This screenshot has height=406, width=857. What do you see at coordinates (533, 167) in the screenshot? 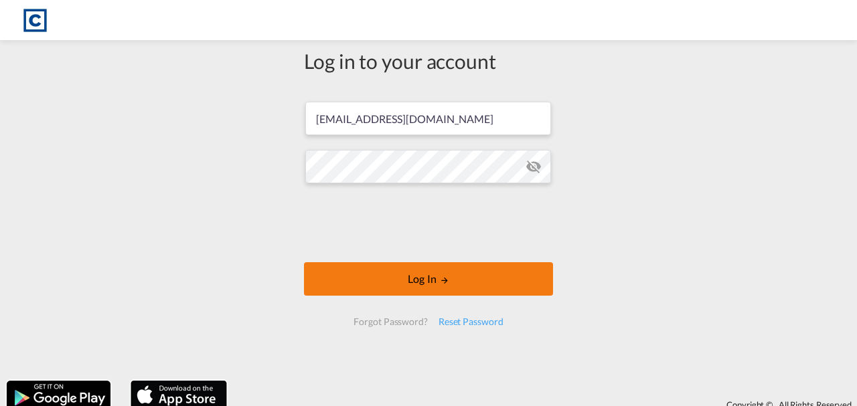
I see `md-icon: icon-eye-off` at bounding box center [533, 167].